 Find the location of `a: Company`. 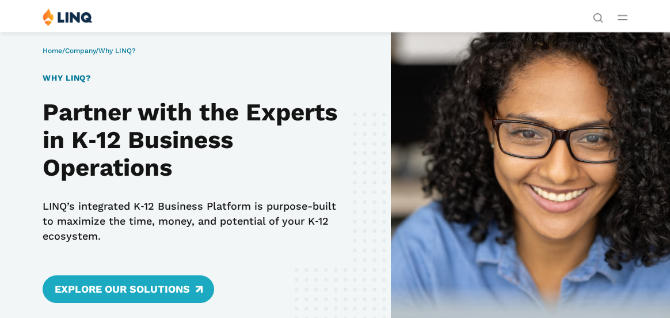

a: Company is located at coordinates (80, 51).